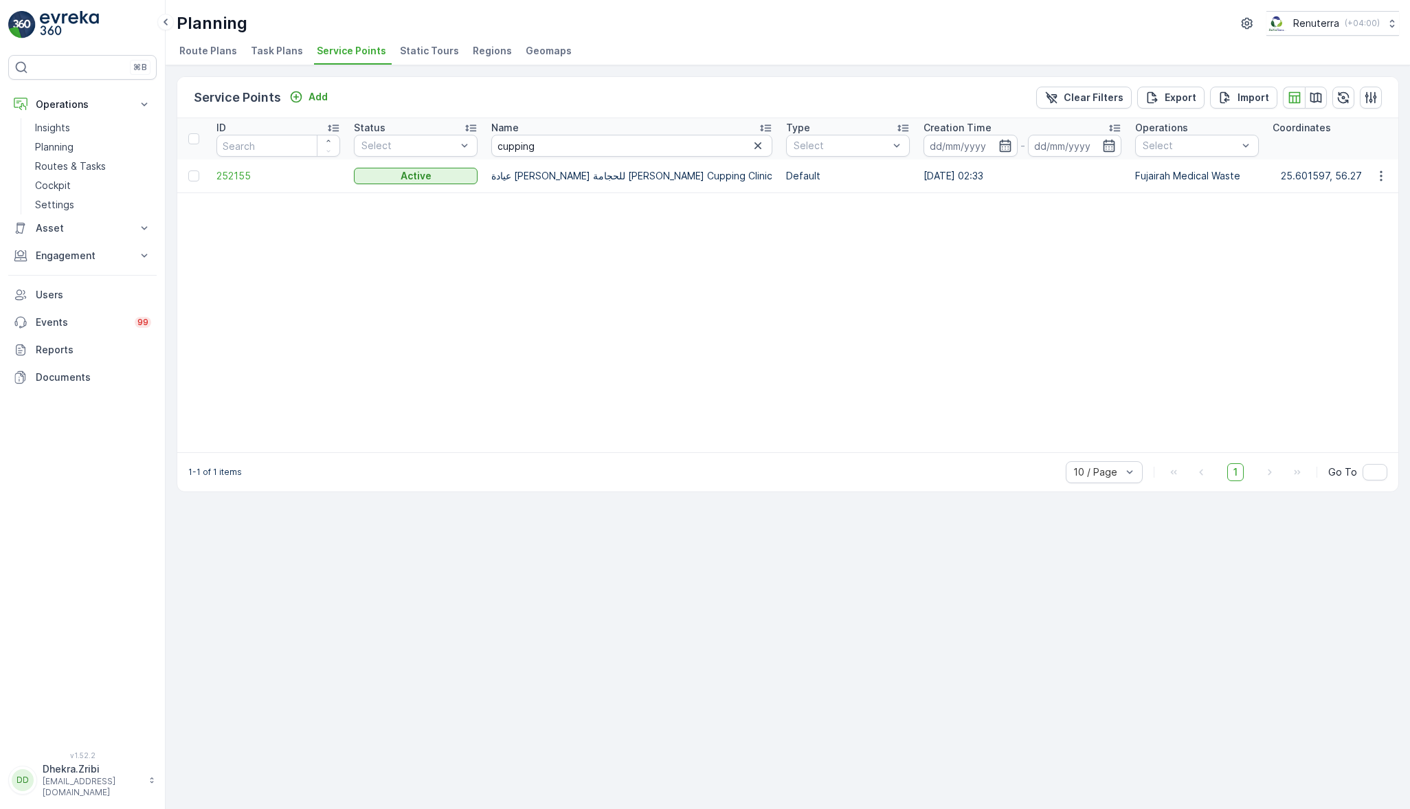 This screenshot has height=809, width=1410. I want to click on button: Engagement, so click(82, 256).